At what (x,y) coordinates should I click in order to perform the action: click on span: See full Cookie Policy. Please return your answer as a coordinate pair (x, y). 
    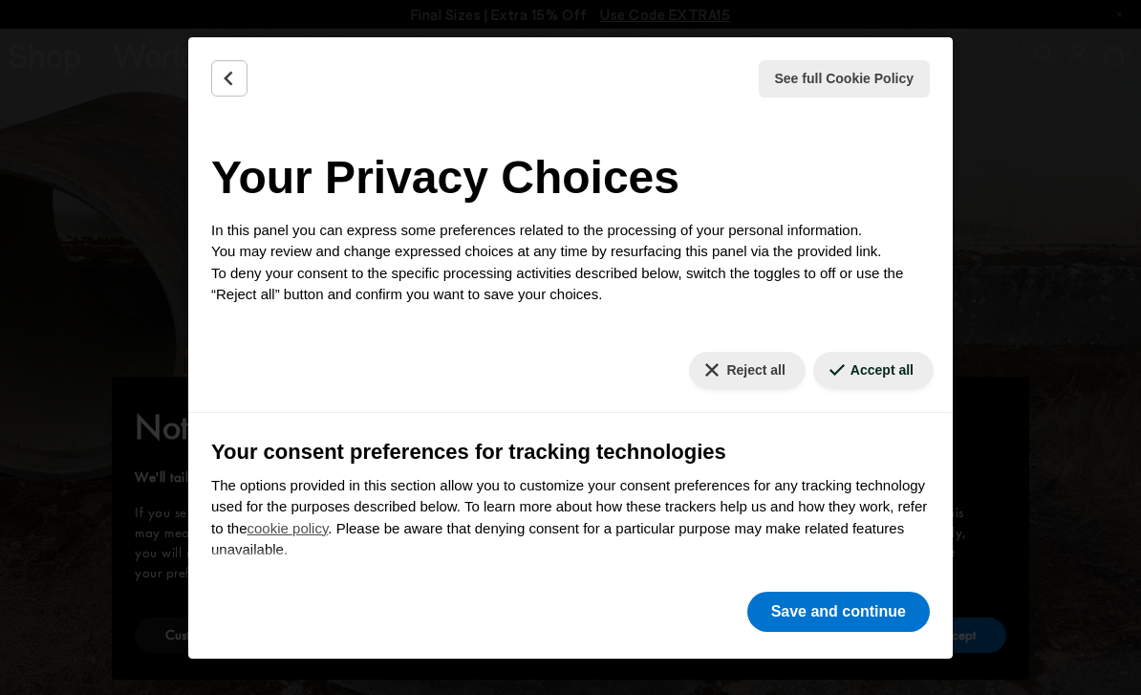
    Looking at the image, I should click on (845, 78).